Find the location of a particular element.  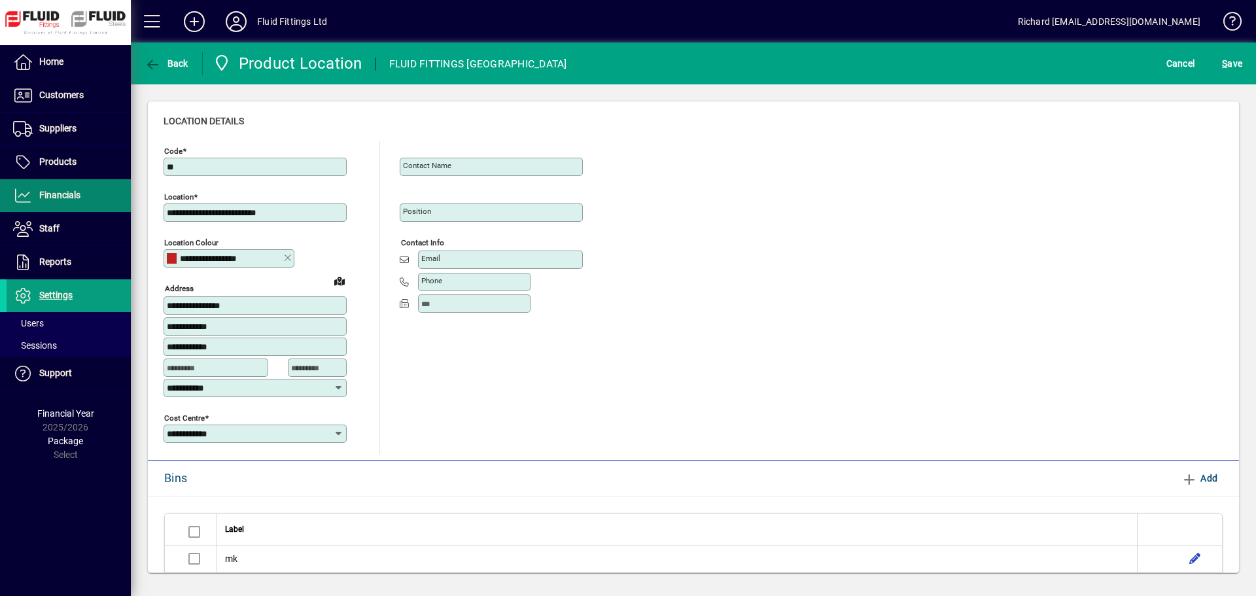

a: Staff is located at coordinates (69, 229).